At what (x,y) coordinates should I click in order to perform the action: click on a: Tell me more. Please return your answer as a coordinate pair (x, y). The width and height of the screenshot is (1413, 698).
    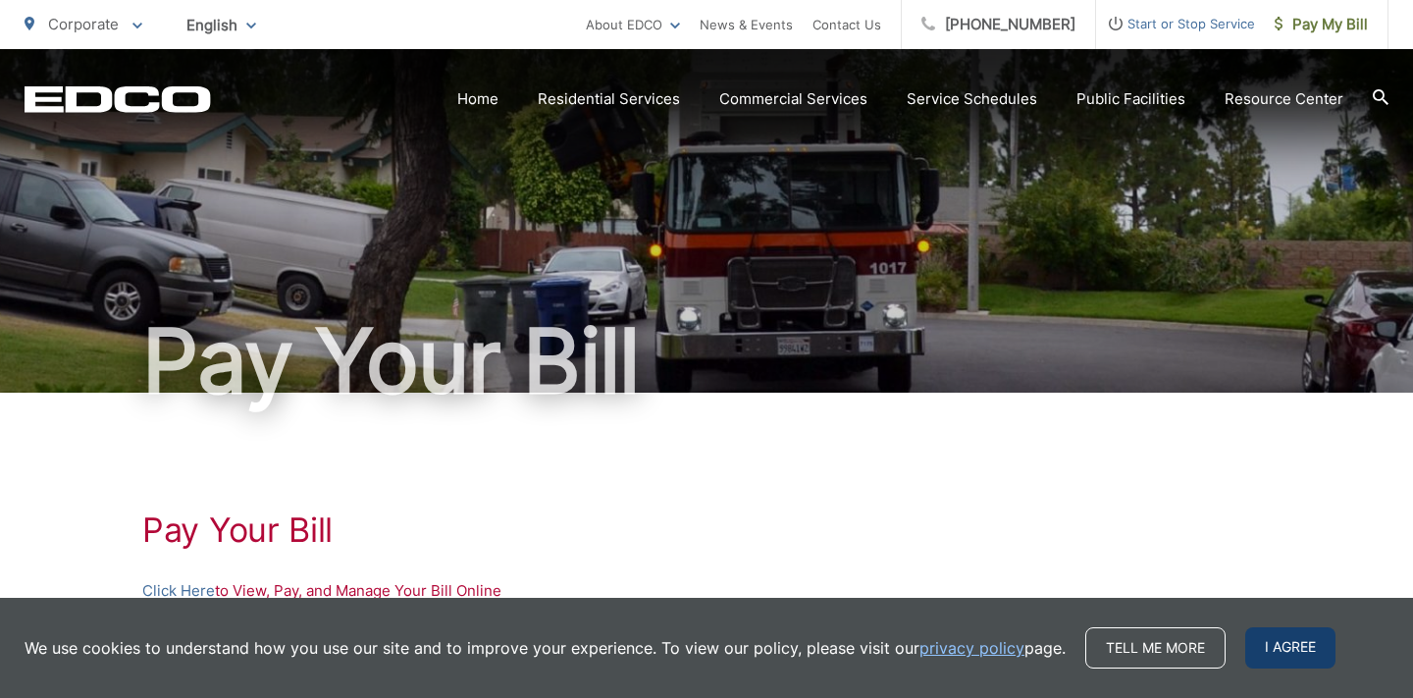
    Looking at the image, I should click on (1155, 648).